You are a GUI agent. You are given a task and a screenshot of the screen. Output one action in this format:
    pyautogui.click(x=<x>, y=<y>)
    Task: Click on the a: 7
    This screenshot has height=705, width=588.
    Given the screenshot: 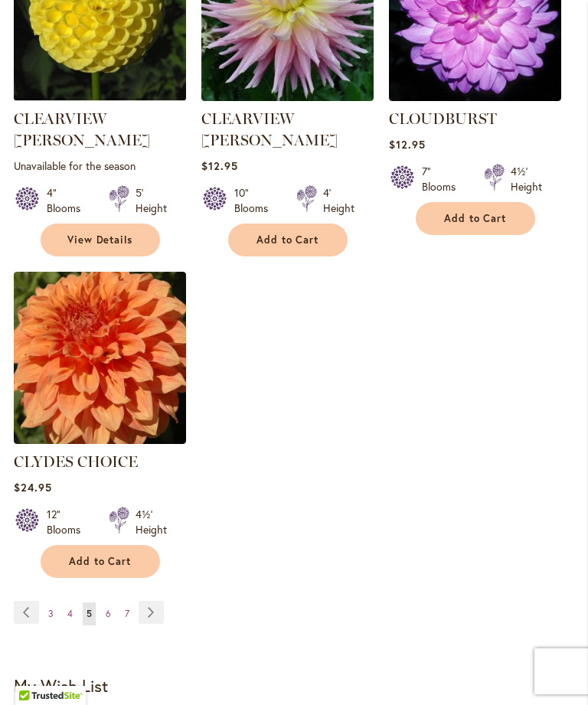 What is the action you would take?
    pyautogui.click(x=127, y=614)
    